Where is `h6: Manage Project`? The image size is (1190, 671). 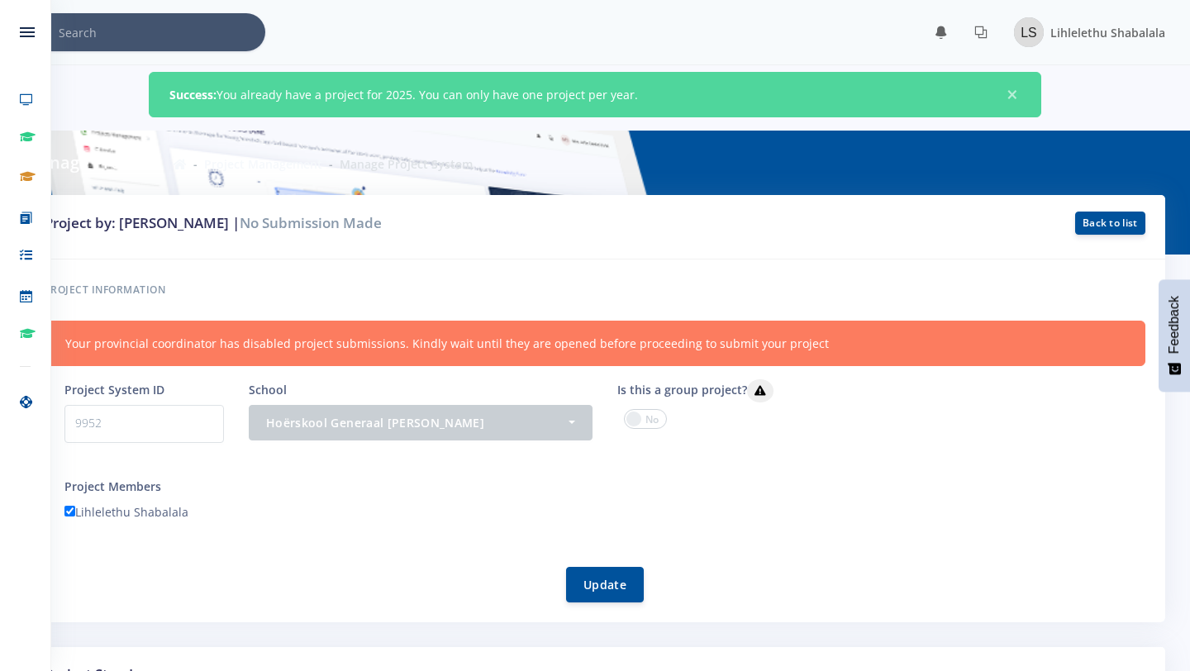
h6: Manage Project is located at coordinates (88, 163).